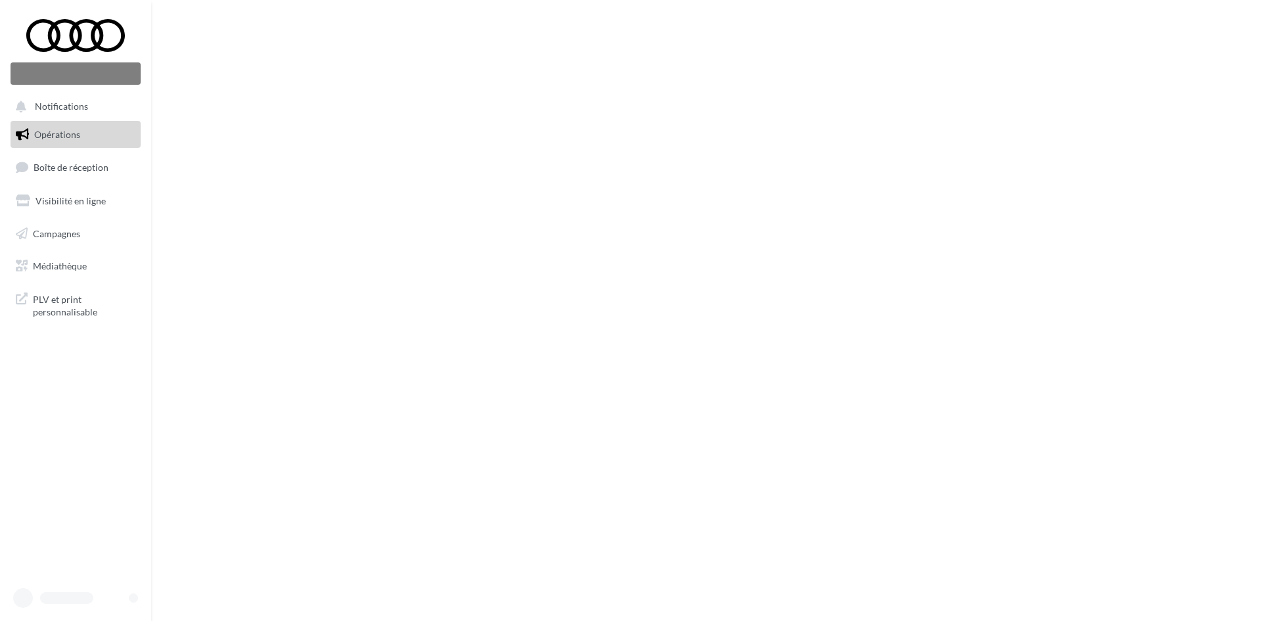 Image resolution: width=1262 pixels, height=621 pixels. What do you see at coordinates (84, 304) in the screenshot?
I see `span: PLV et print personnalisable` at bounding box center [84, 304].